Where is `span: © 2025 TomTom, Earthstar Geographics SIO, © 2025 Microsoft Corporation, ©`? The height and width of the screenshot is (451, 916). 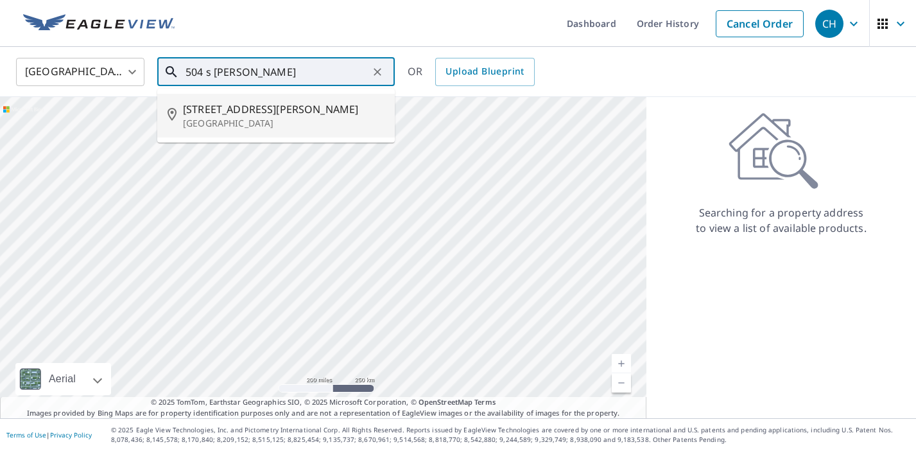 span: © 2025 TomTom, Earthstar Geographics SIO, © 2025 Microsoft Corporation, © is located at coordinates (323, 402).